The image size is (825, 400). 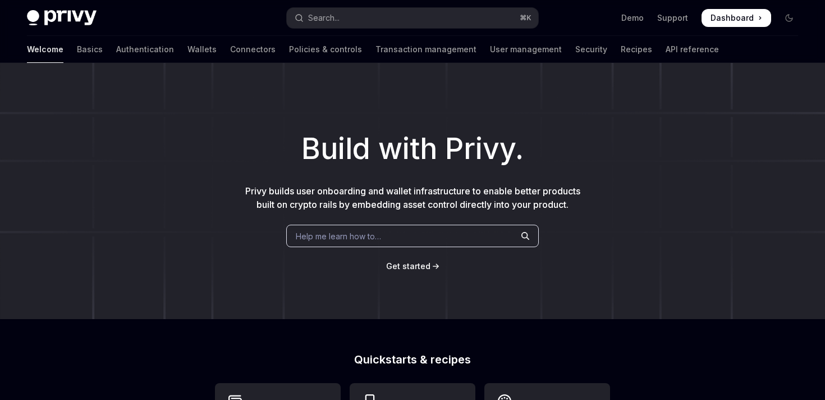 What do you see at coordinates (90, 49) in the screenshot?
I see `a: Basics` at bounding box center [90, 49].